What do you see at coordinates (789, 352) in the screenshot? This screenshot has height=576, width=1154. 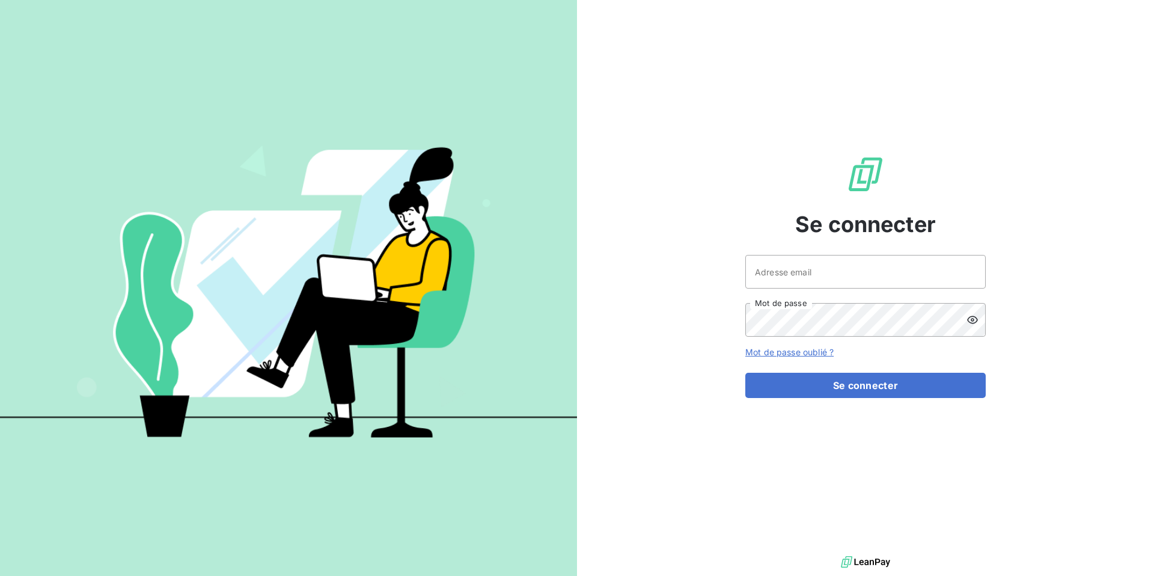 I see `a: Mot de passe oublié ?` at bounding box center [789, 352].